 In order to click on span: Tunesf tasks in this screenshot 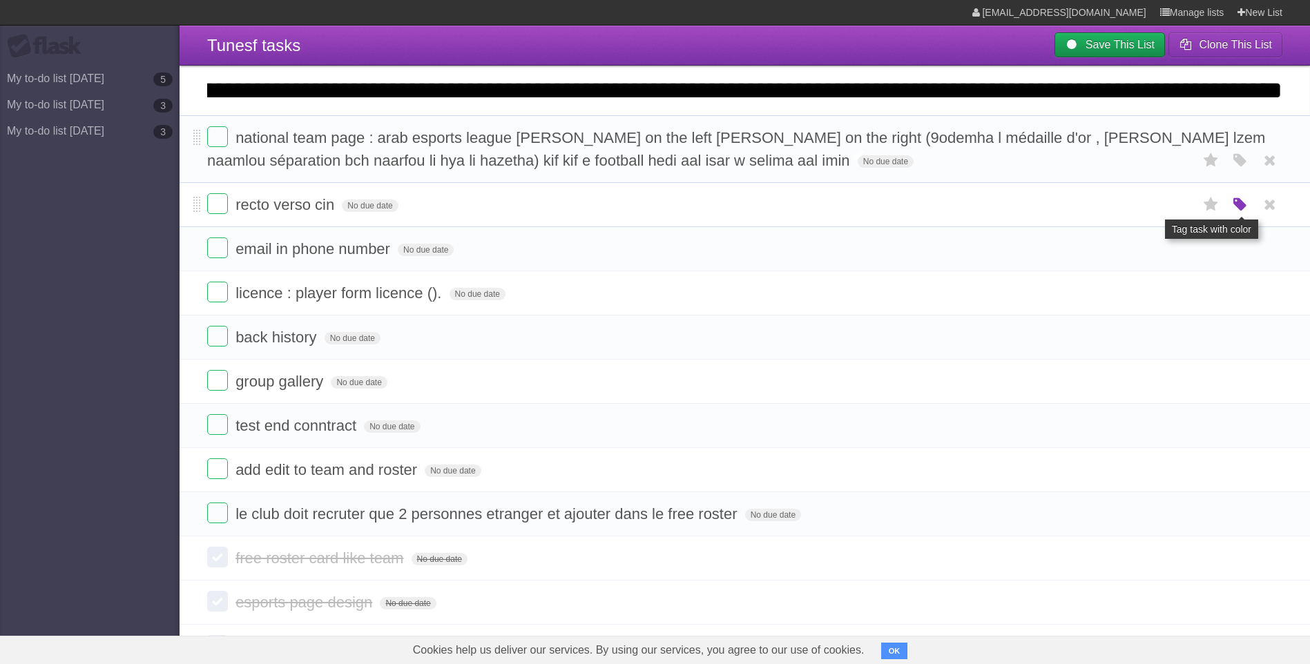, I will do `click(253, 45)`.